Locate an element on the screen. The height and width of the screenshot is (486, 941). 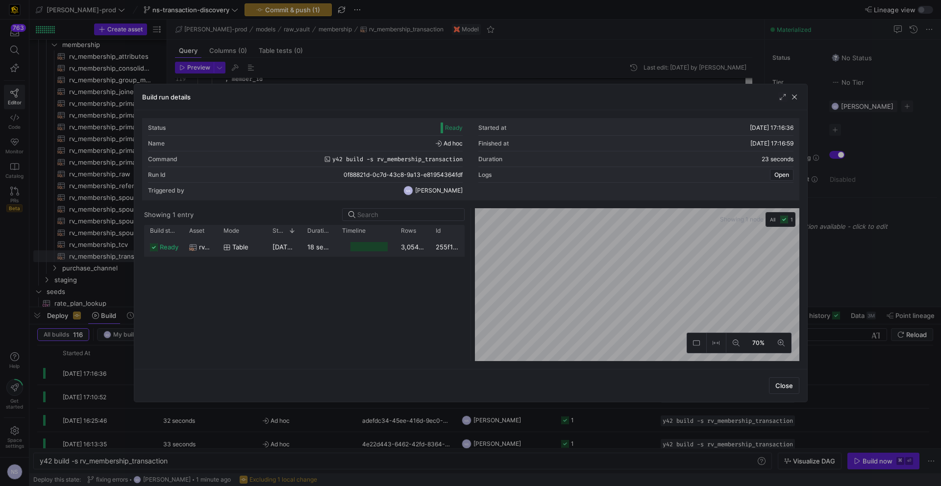
span: Asset is located at coordinates (196, 231).